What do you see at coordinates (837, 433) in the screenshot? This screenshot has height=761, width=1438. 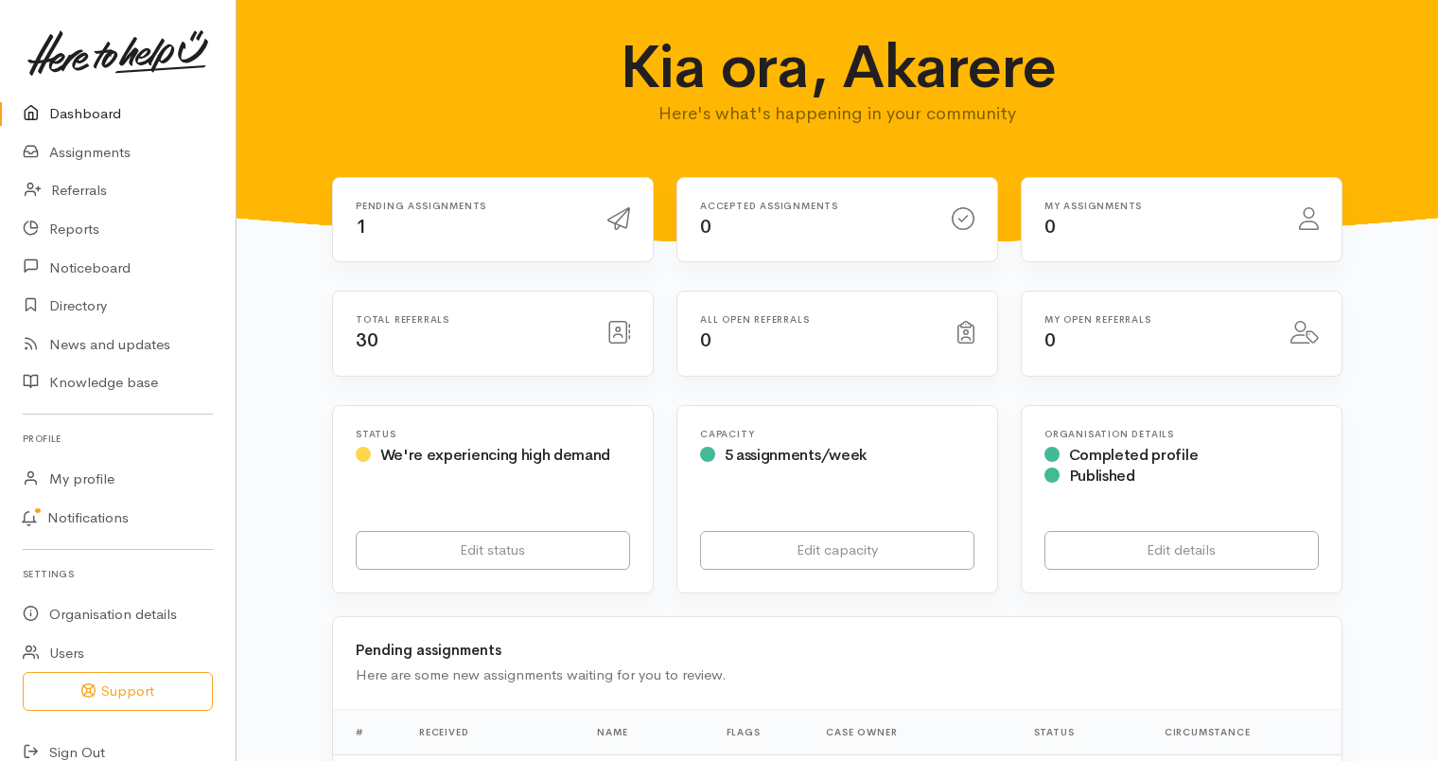 I see `h6: Capacity` at bounding box center [837, 433].